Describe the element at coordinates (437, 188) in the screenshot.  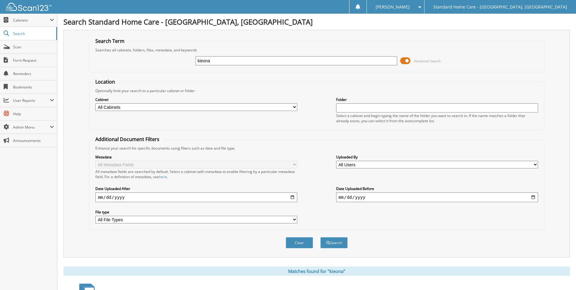
I see `label: Date Uploaded Before` at that location.